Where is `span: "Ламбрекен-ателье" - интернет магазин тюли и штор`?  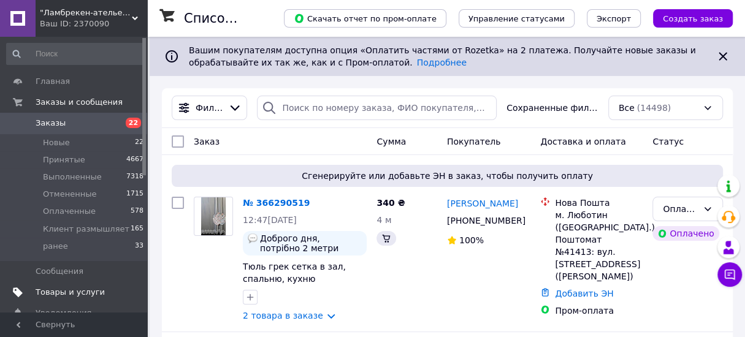 span: "Ламбрекен-ателье" - интернет магазин тюли и штор is located at coordinates (86, 13).